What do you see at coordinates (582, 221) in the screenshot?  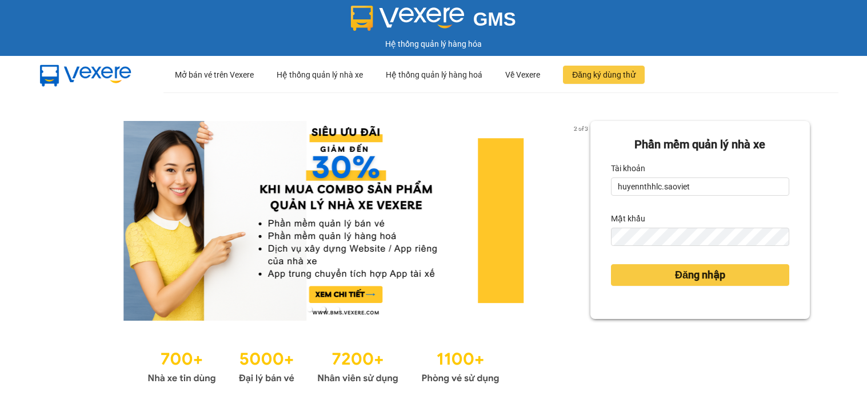 I see `button: next slide / item` at bounding box center [582, 221].